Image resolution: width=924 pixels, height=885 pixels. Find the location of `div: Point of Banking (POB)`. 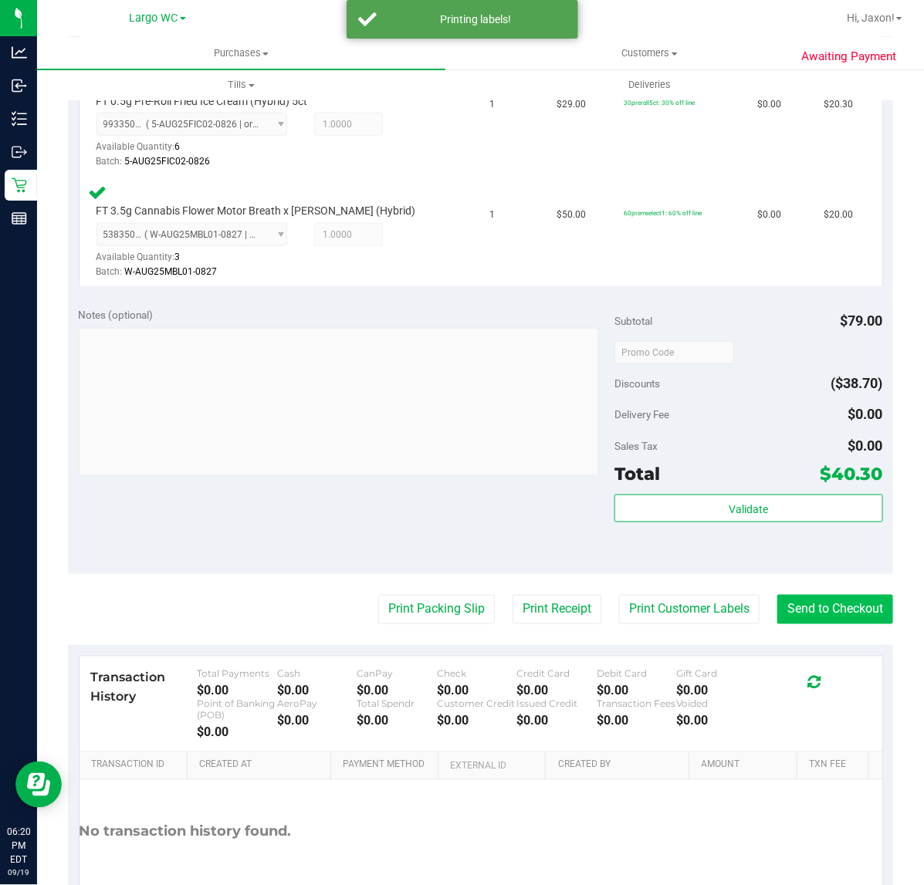

div: Point of Banking (POB) is located at coordinates (238, 710).